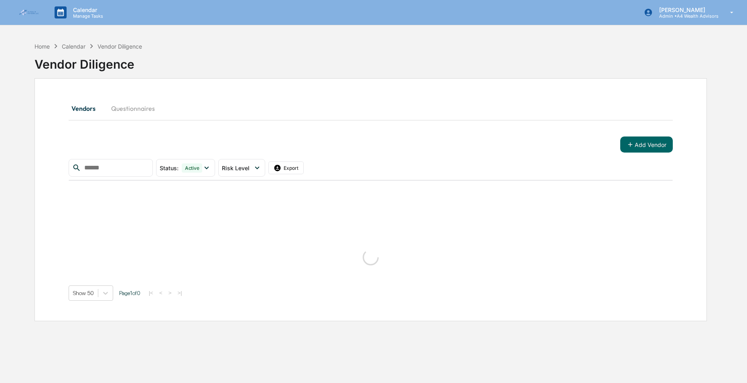 The width and height of the screenshot is (747, 383). I want to click on button: Vendors, so click(87, 108).